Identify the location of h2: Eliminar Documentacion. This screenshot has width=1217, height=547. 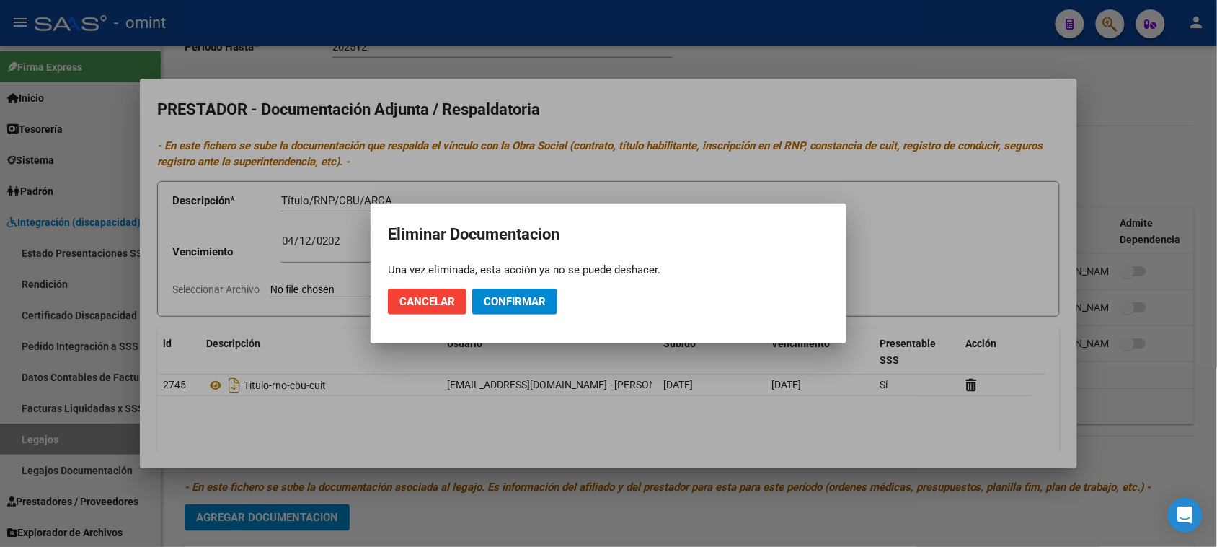
(609, 234).